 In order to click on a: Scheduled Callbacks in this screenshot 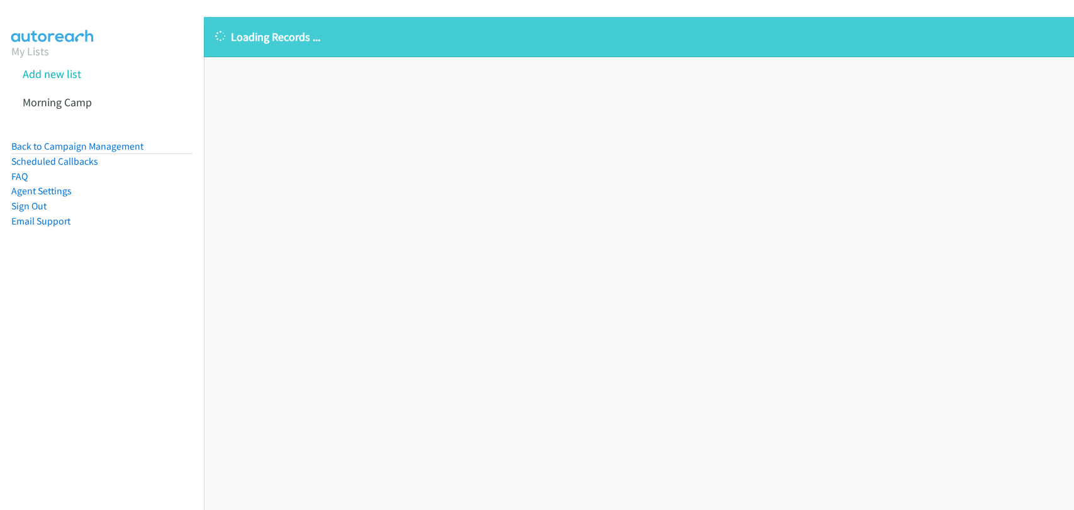, I will do `click(55, 161)`.